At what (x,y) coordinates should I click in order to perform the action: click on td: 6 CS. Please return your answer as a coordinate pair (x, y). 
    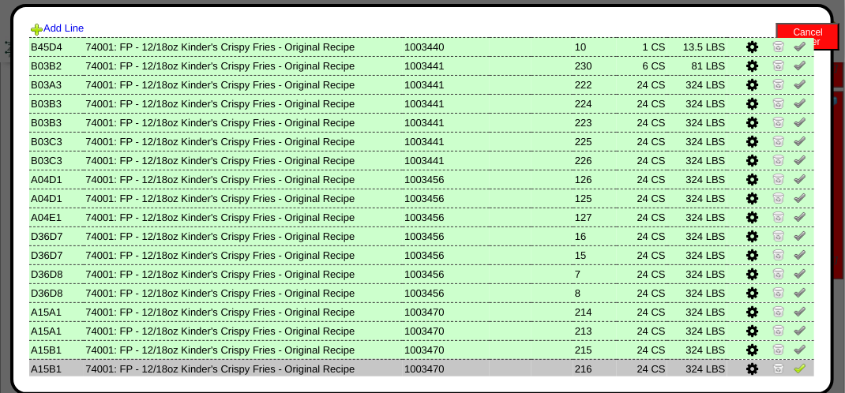
    Looking at the image, I should click on (641, 66).